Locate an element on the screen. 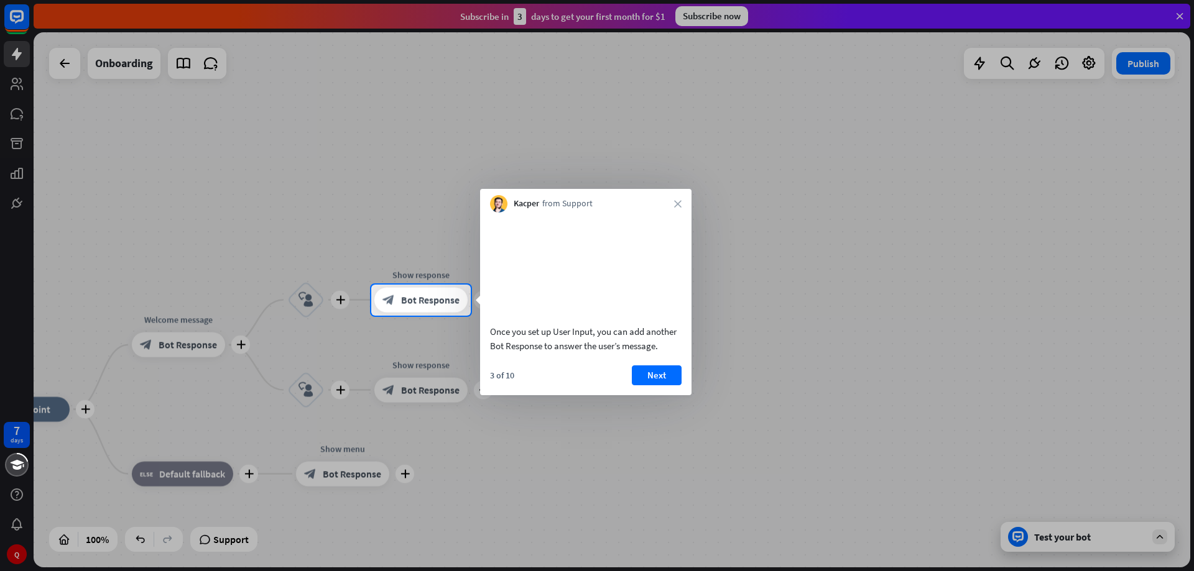 Image resolution: width=1194 pixels, height=571 pixels. div: 3 of 10 is located at coordinates (502, 376).